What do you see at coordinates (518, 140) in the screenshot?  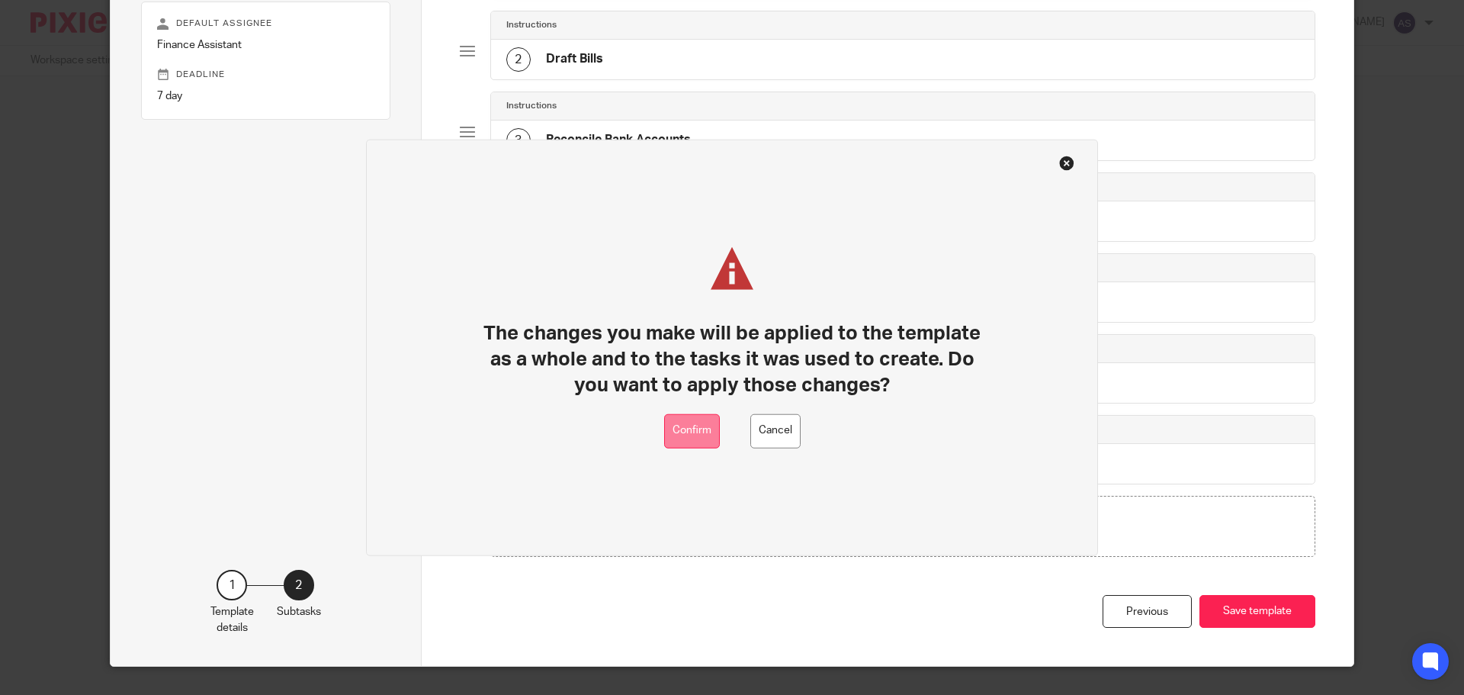 I see `div: 3` at bounding box center [518, 140].